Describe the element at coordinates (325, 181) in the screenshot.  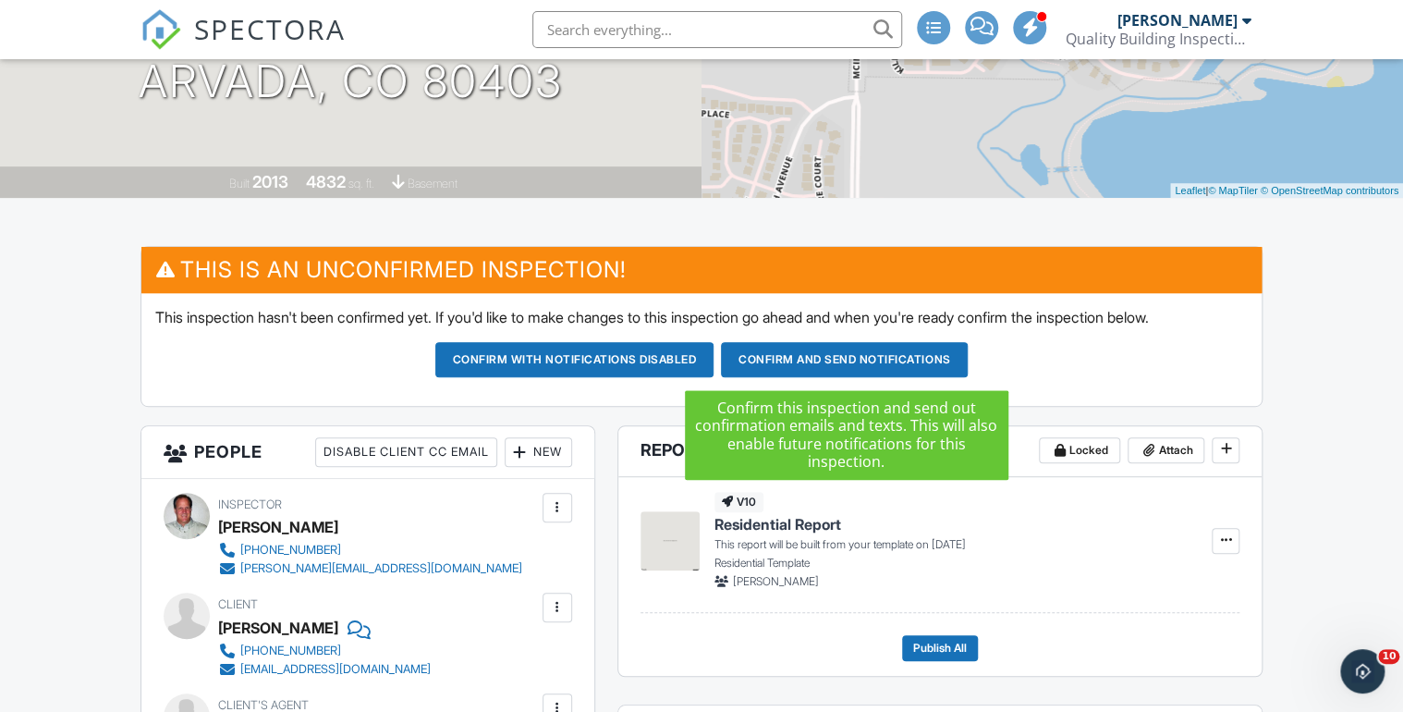
I see `div: 4832` at that location.